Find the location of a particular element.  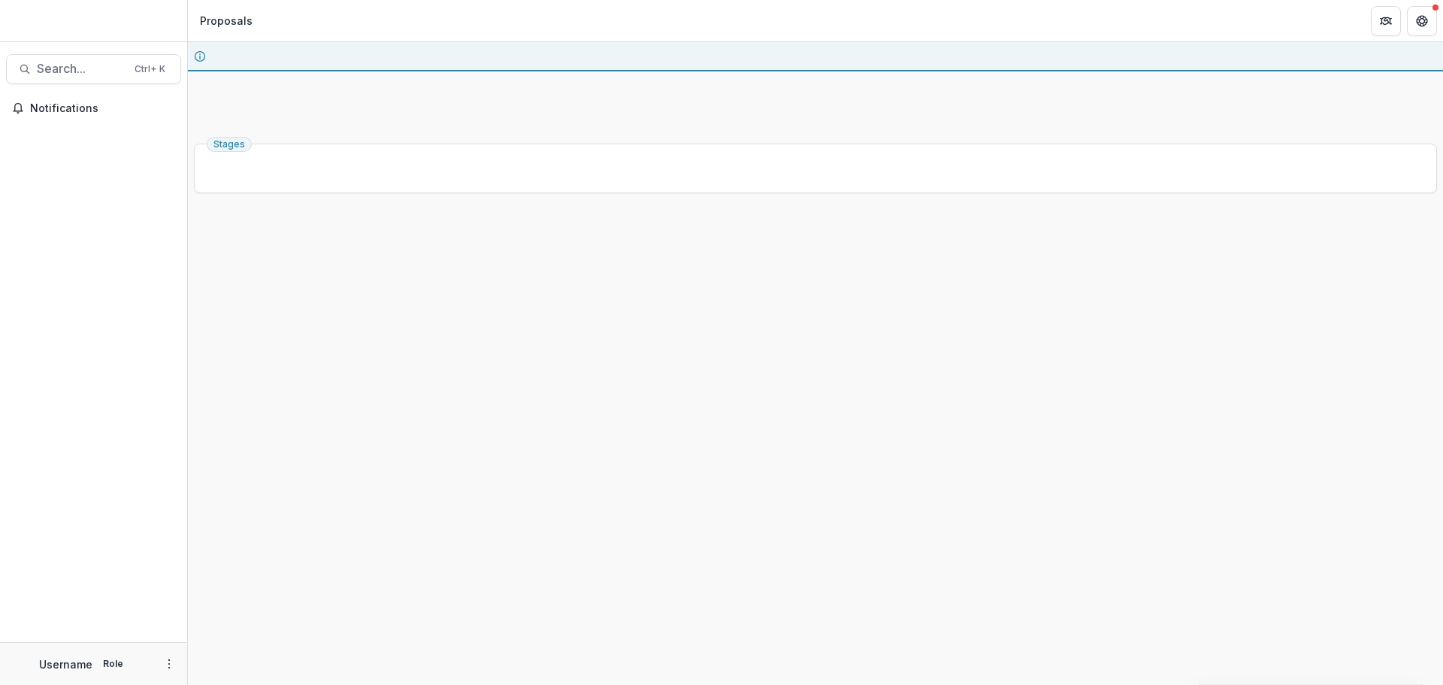

button: Search... is located at coordinates (93, 69).